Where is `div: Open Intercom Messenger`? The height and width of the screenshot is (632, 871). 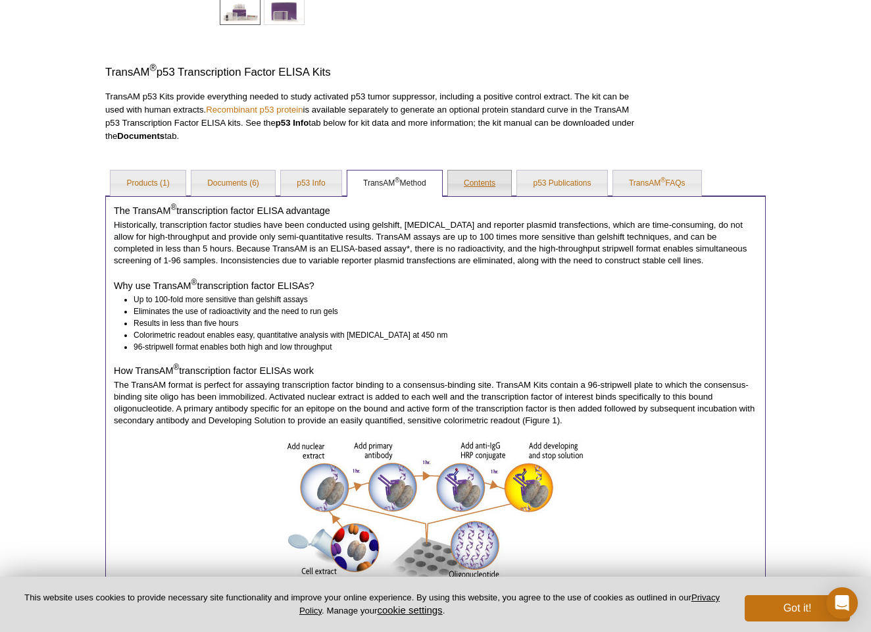 div: Open Intercom Messenger is located at coordinates (842, 603).